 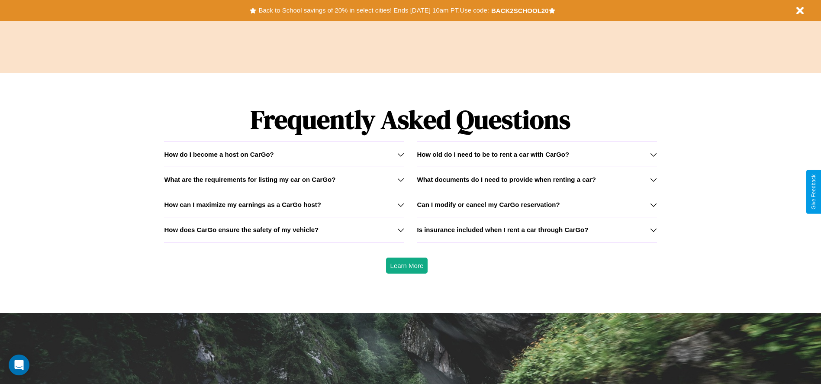 What do you see at coordinates (19, 365) in the screenshot?
I see `div: Open Intercom Messenger` at bounding box center [19, 365].